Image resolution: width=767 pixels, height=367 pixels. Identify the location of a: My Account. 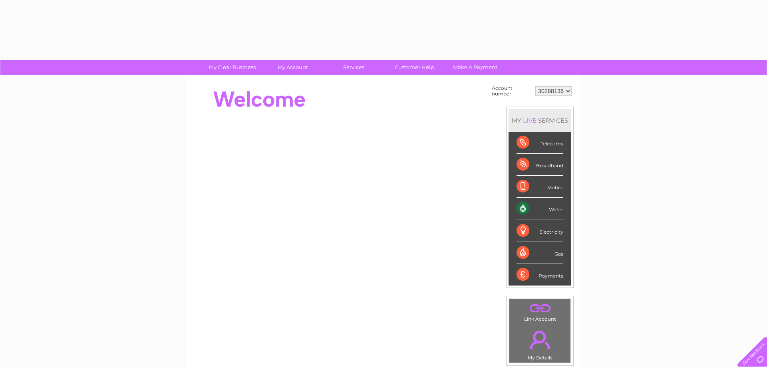
(293, 67).